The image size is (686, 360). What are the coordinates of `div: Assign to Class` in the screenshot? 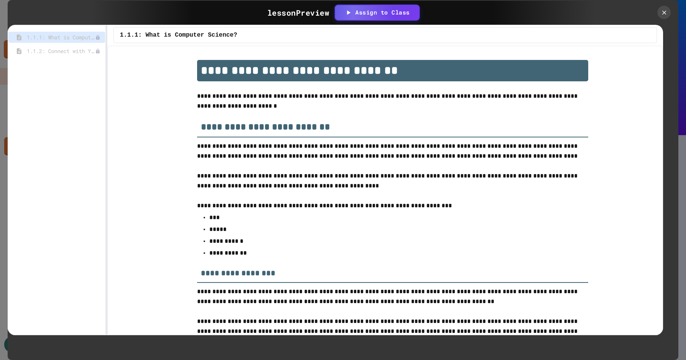 It's located at (377, 12).